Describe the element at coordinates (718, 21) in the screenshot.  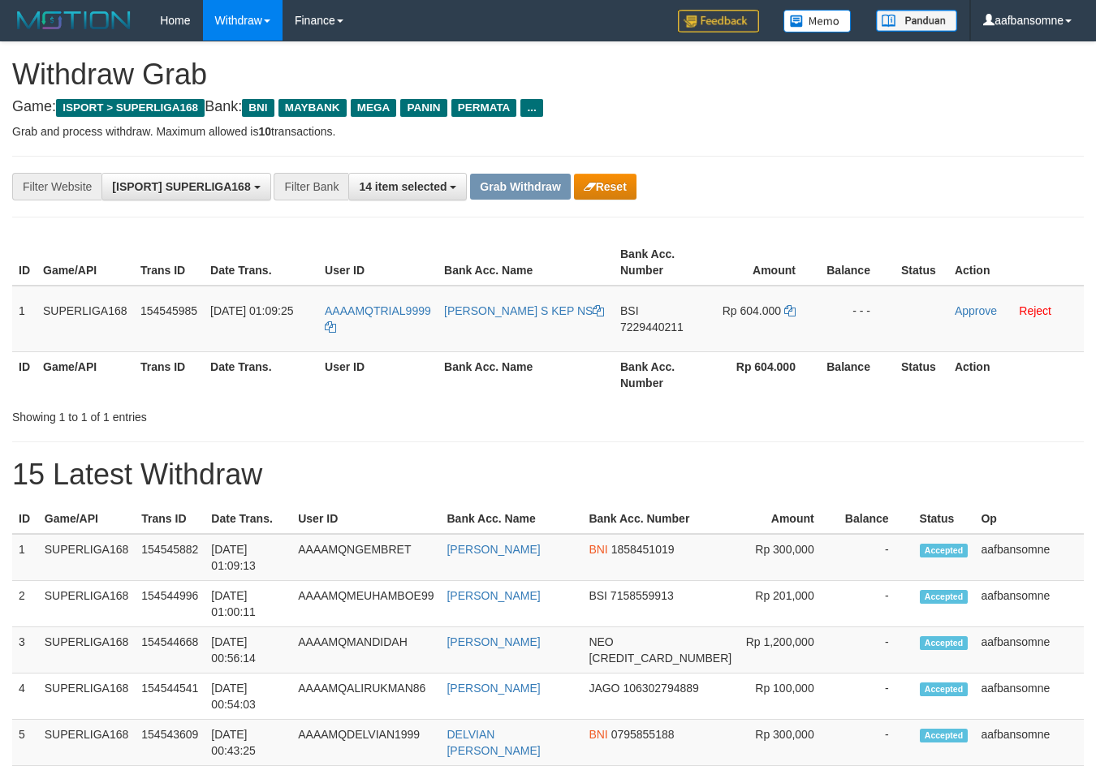
I see `img: Feedback.jpg` at that location.